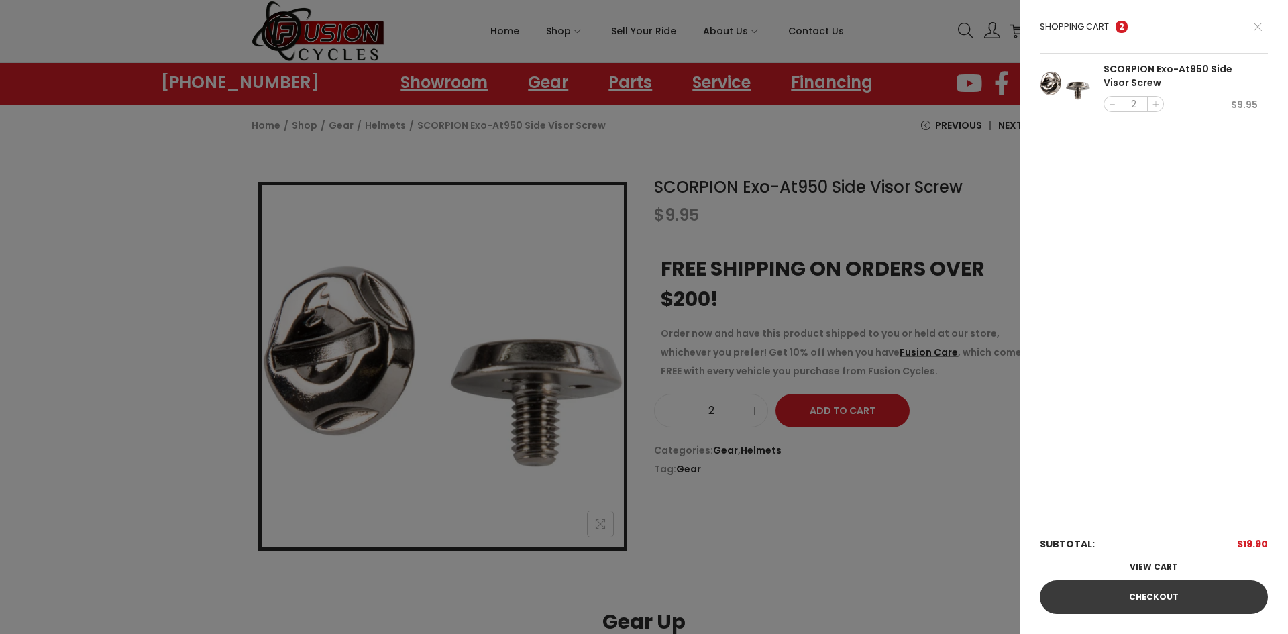 The height and width of the screenshot is (634, 1288). What do you see at coordinates (1154, 597) in the screenshot?
I see `a: Checkout` at bounding box center [1154, 597].